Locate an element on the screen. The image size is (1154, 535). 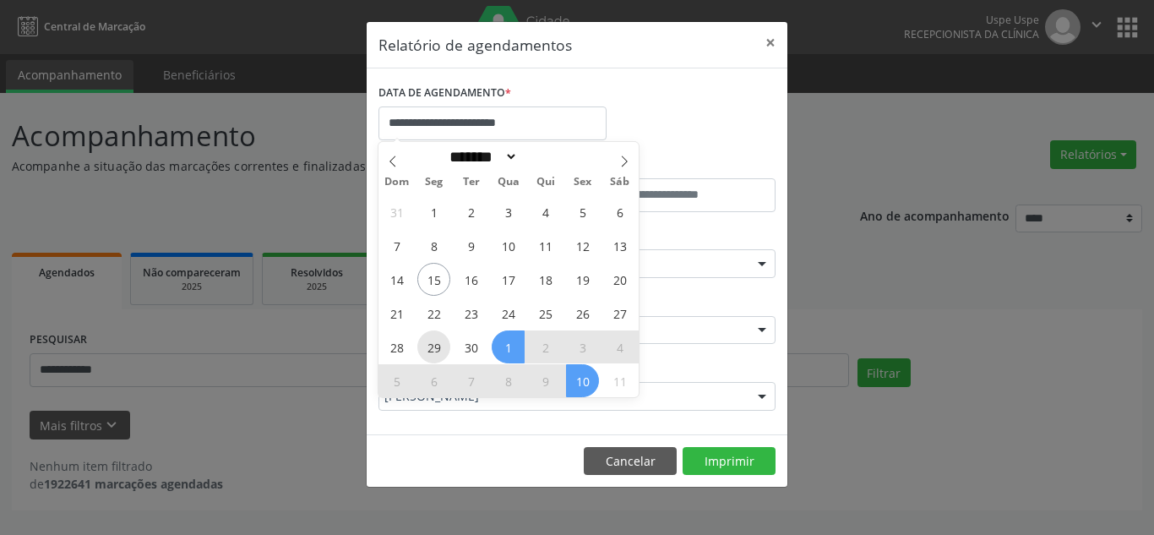
button: Close is located at coordinates (771, 42).